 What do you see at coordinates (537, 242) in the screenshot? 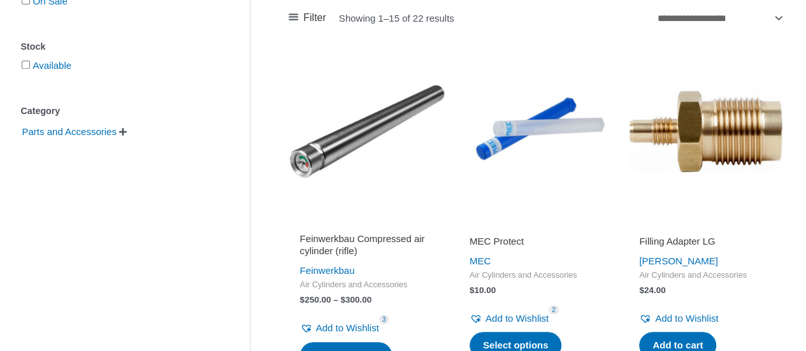
I see `h2: MEC Protect` at bounding box center [537, 242].